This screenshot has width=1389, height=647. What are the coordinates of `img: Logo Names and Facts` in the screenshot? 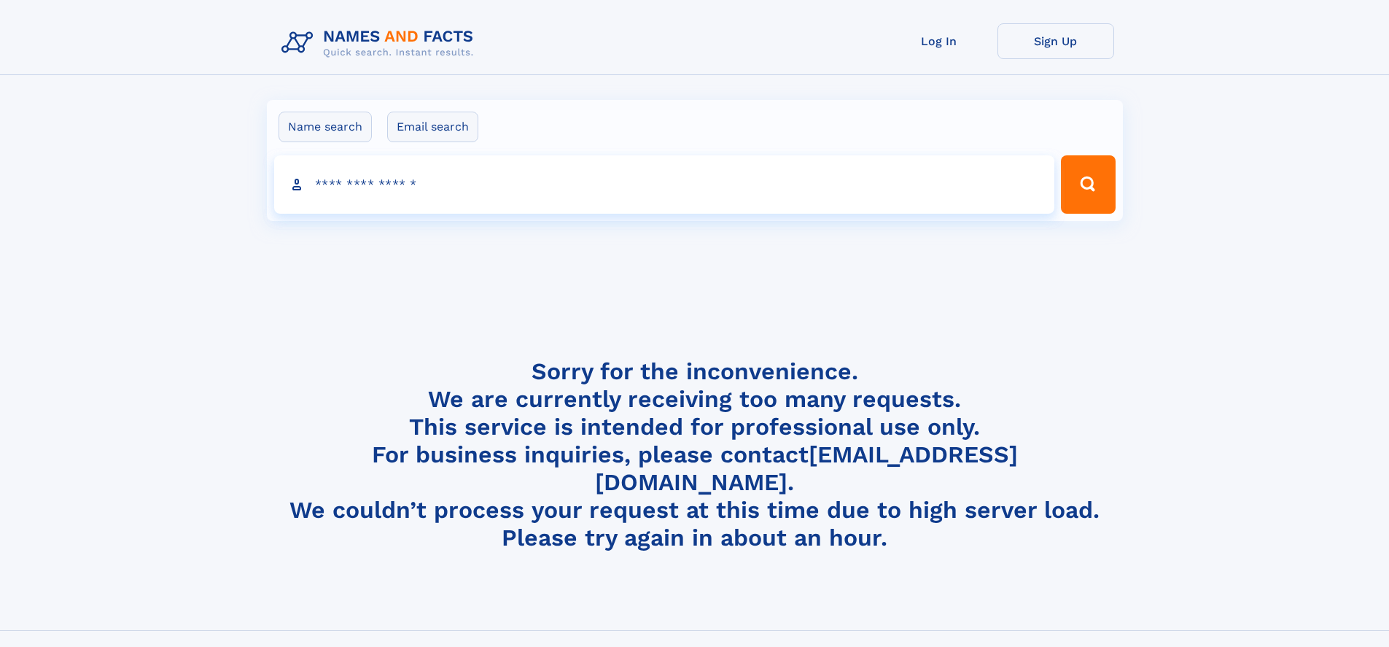 It's located at (381, 43).